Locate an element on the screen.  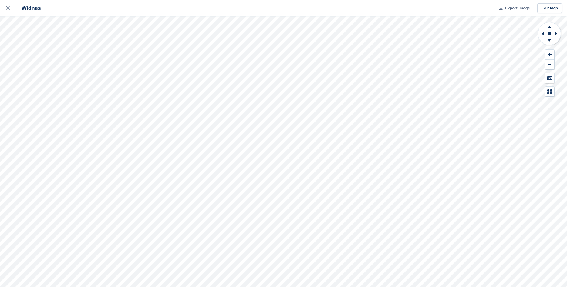
button: Map Legend is located at coordinates (550, 92).